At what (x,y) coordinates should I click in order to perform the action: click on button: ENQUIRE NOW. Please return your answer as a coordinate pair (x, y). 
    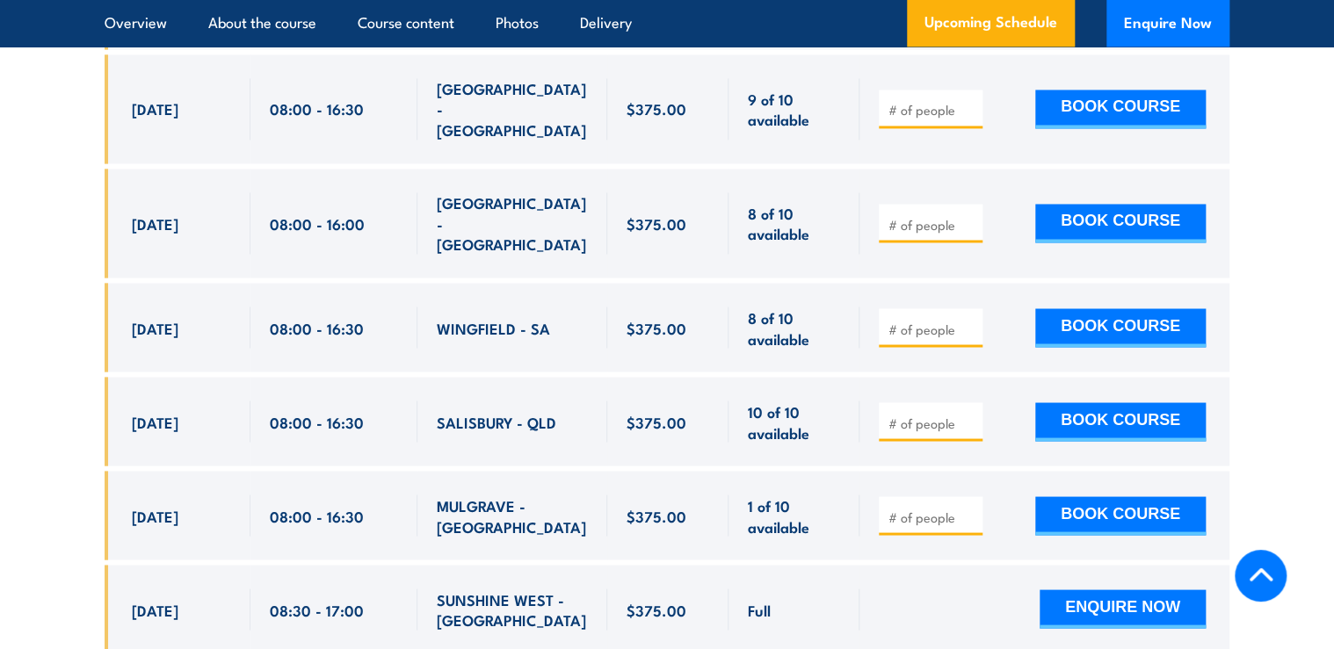
    Looking at the image, I should click on (1122, 609).